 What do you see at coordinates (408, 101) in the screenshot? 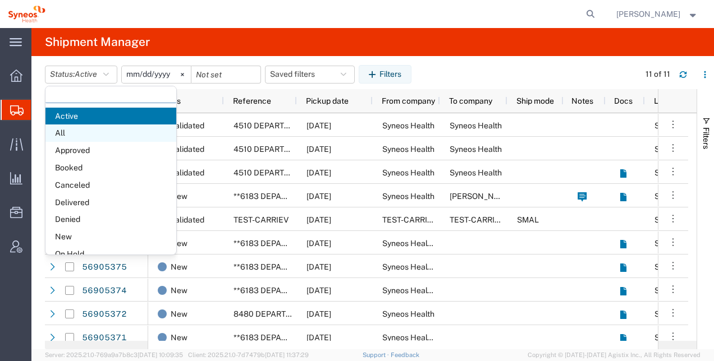
I see `span: From company` at bounding box center [408, 101].